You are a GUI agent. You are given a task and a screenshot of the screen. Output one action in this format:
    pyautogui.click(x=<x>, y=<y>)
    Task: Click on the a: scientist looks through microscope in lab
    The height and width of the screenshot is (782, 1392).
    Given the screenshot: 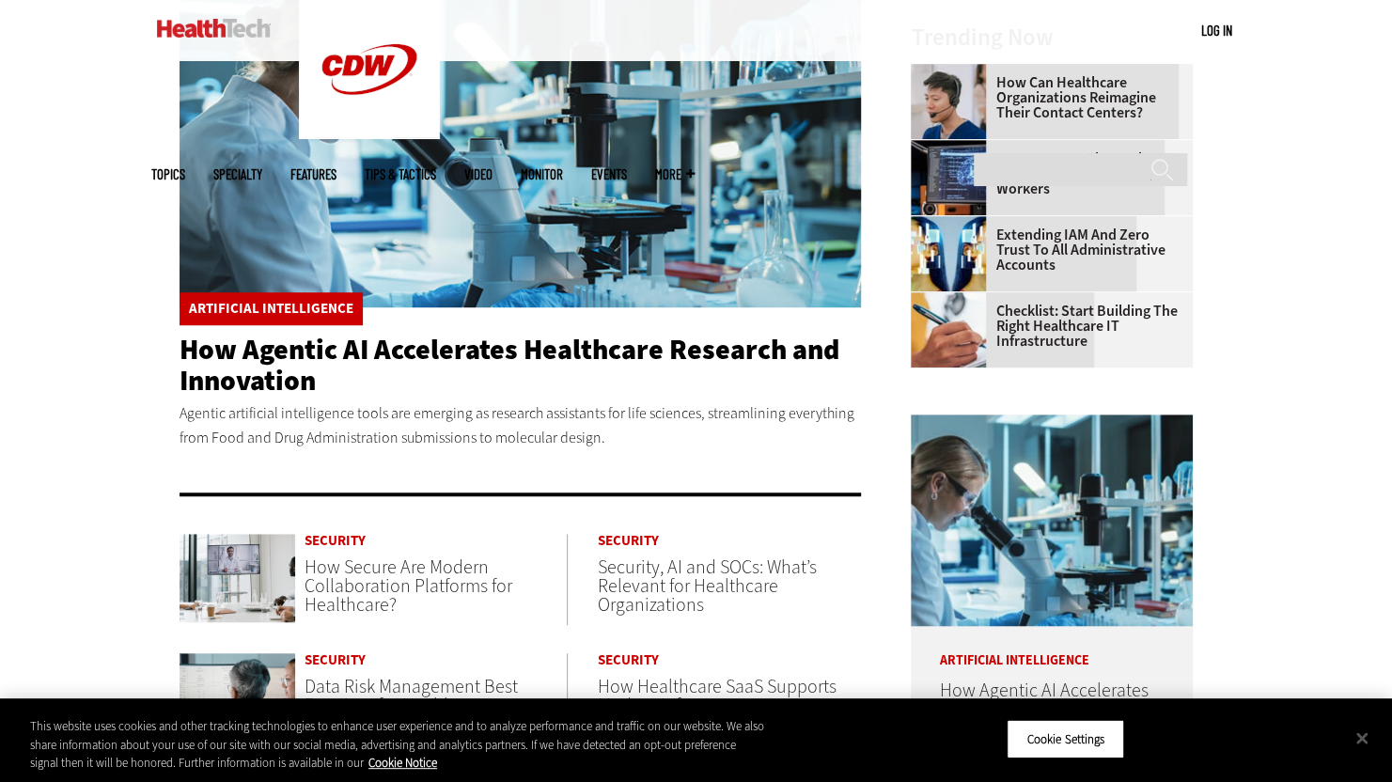 What is the action you would take?
    pyautogui.click(x=1052, y=520)
    